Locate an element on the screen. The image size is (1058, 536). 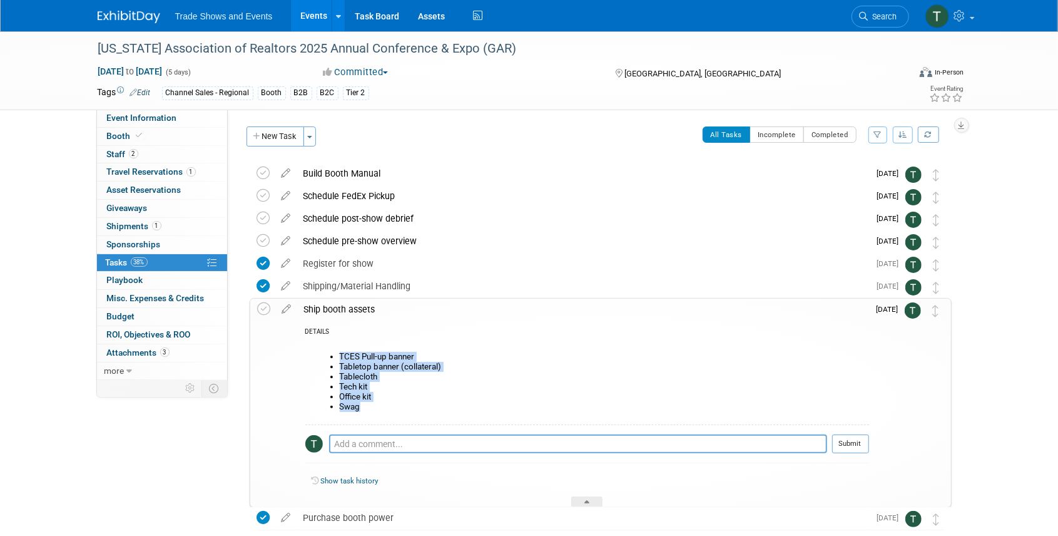
span: Event Information is located at coordinates (142, 118).